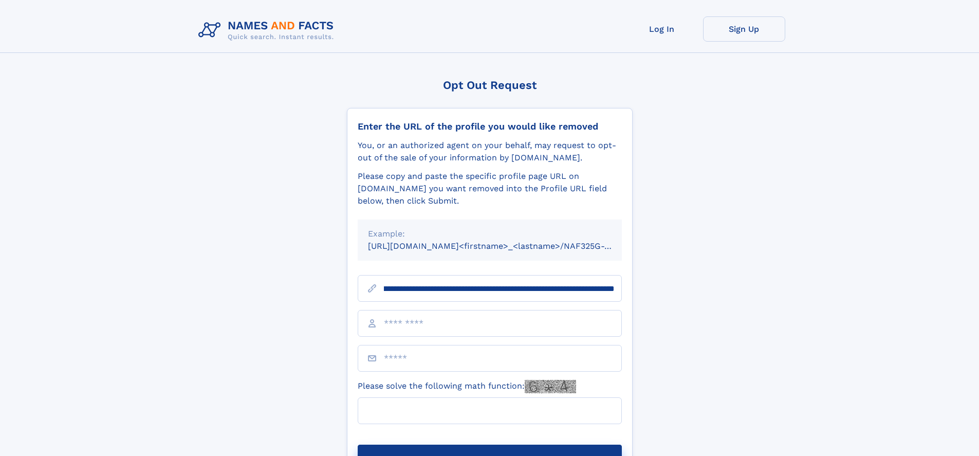 The height and width of the screenshot is (456, 979). What do you see at coordinates (490, 152) in the screenshot?
I see `div: You, or an authorized agent on your behalf, may request to opt-out of the sale of your informatio...` at bounding box center [490, 152].